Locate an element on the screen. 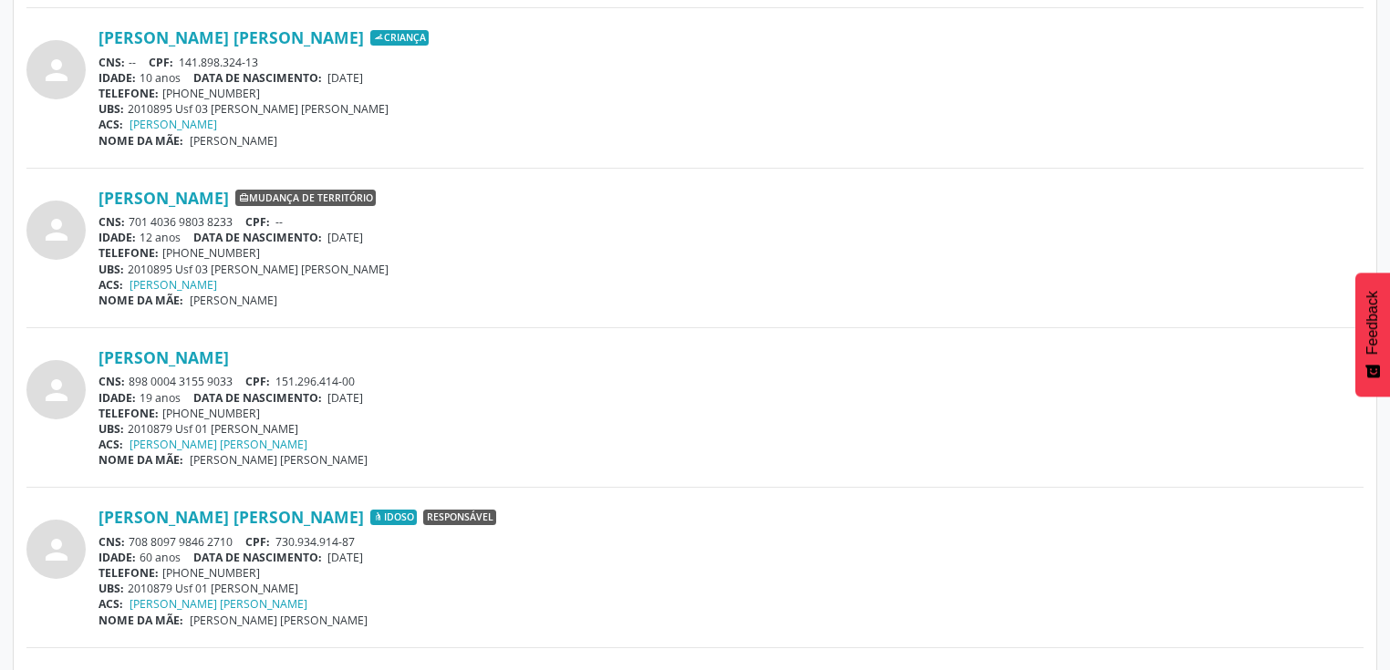 The image size is (1390, 670). span: 730.934.914-87 is located at coordinates (315, 542).